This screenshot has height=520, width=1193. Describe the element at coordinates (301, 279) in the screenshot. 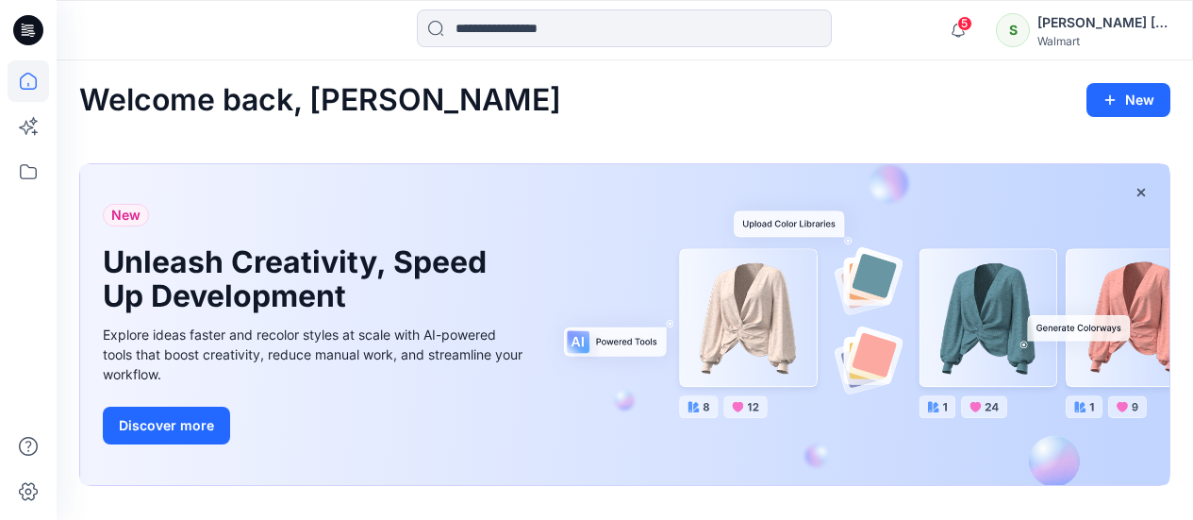

I see `h1: Unleash Creativity, Speed Up Development` at that location.